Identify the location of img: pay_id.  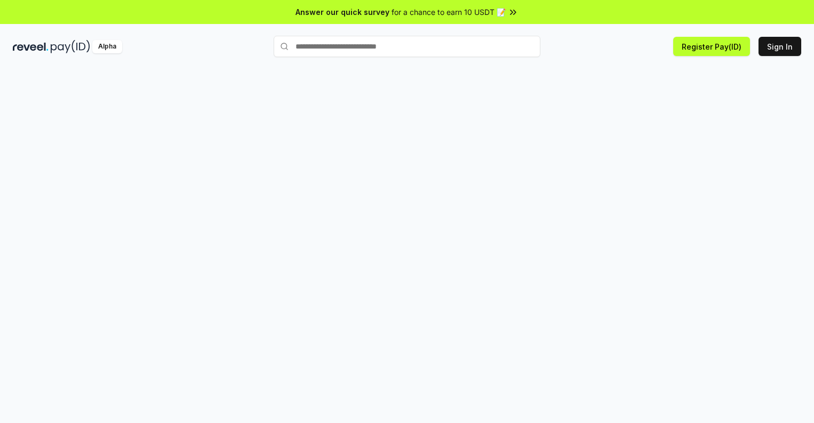
(70, 46).